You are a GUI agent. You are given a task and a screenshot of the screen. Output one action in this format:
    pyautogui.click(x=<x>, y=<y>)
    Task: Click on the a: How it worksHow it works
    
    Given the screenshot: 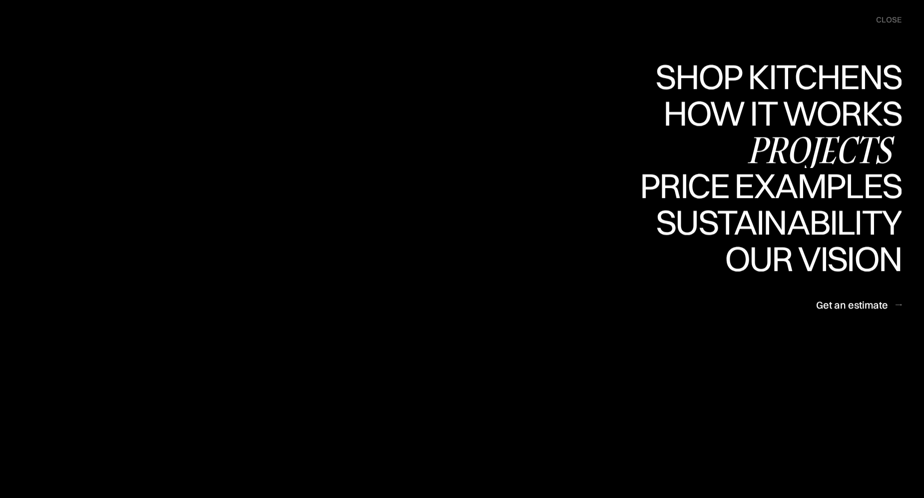 What is the action you would take?
    pyautogui.click(x=781, y=113)
    